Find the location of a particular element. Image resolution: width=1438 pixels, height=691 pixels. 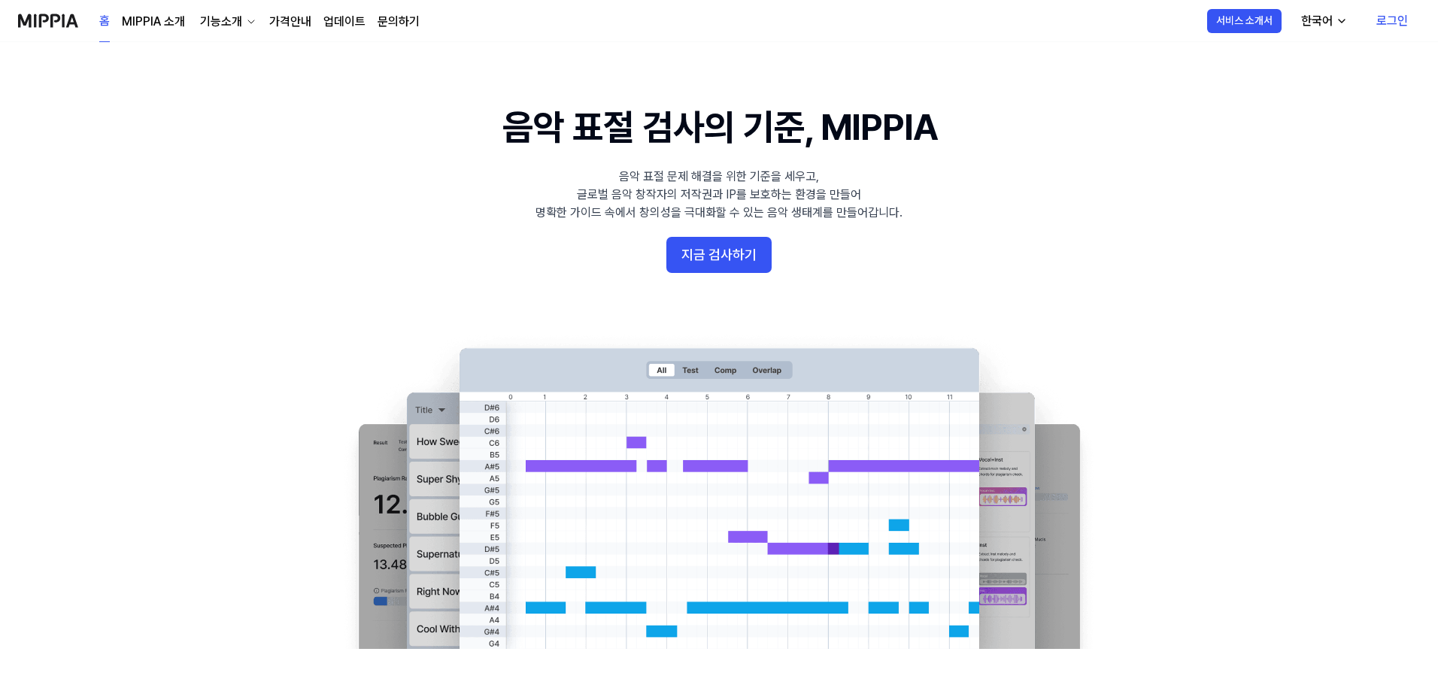

button: 서비스 소개서 is located at coordinates (1244, 21).